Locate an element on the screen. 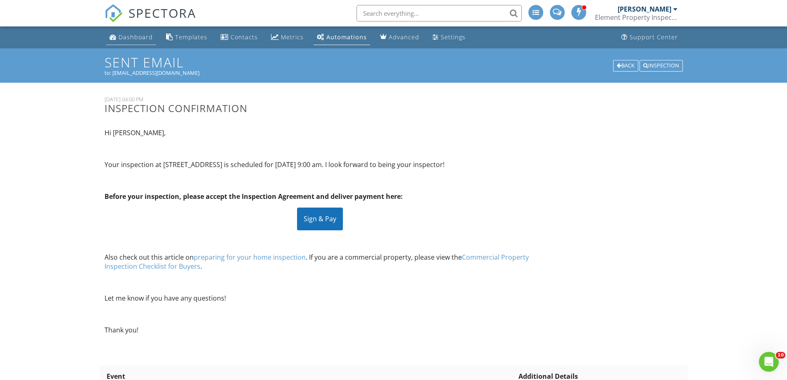  a: Advanced is located at coordinates (399, 37).